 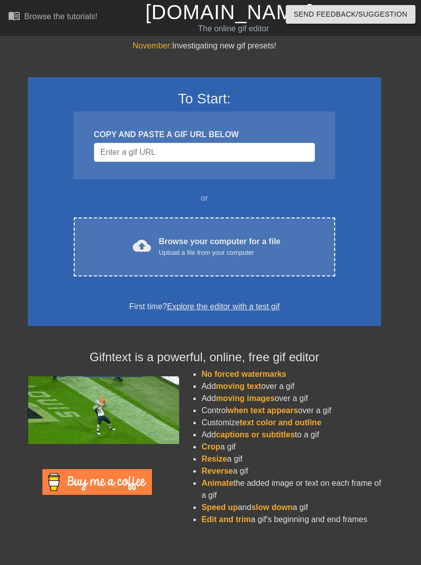 What do you see at coordinates (291, 489) in the screenshot?
I see `li: the added image or text on each frame of a gif` at bounding box center [291, 489].